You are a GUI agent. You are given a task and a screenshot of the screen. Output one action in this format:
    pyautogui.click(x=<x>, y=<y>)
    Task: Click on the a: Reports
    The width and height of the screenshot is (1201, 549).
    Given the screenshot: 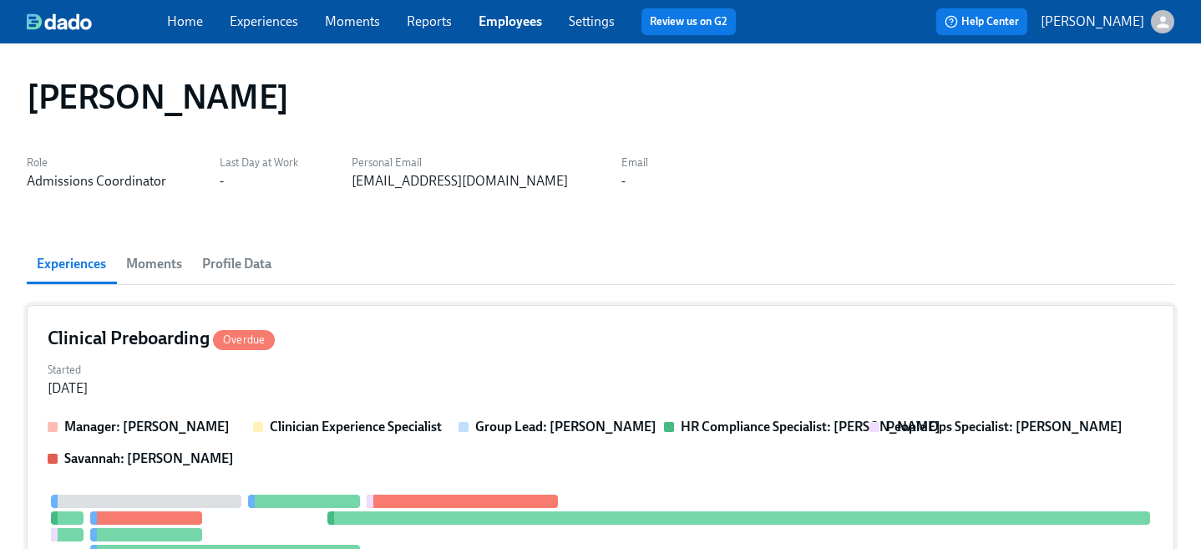 What is the action you would take?
    pyautogui.click(x=429, y=21)
    